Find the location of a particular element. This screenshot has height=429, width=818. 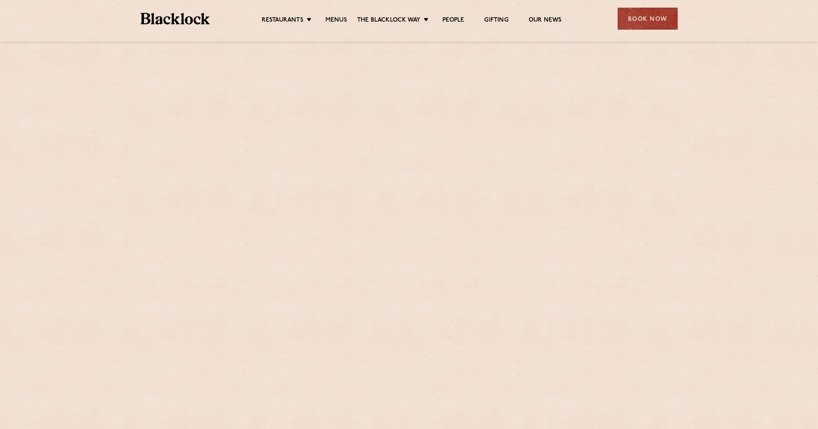

a: Restaurants is located at coordinates (283, 21).